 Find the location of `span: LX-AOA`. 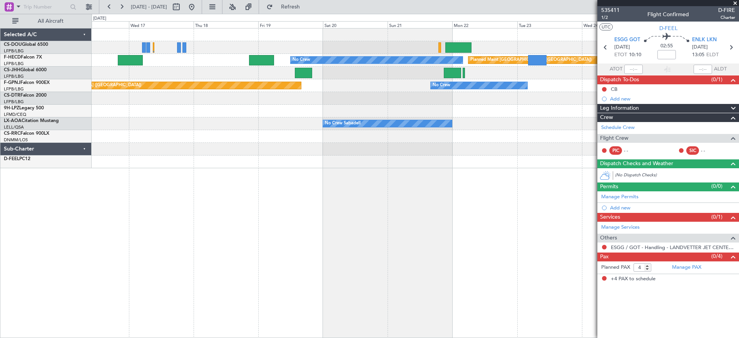

span: LX-AOA is located at coordinates (13, 121).